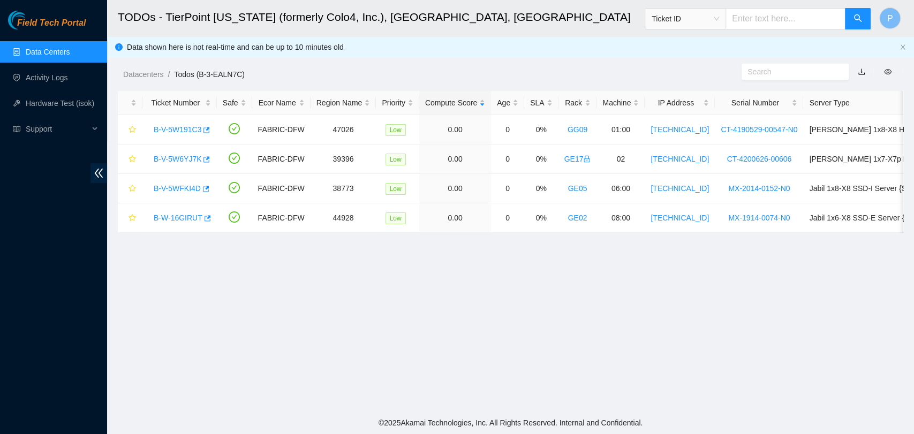 The width and height of the screenshot is (914, 434). What do you see at coordinates (578, 218) in the screenshot?
I see `a: GE02` at bounding box center [578, 218].